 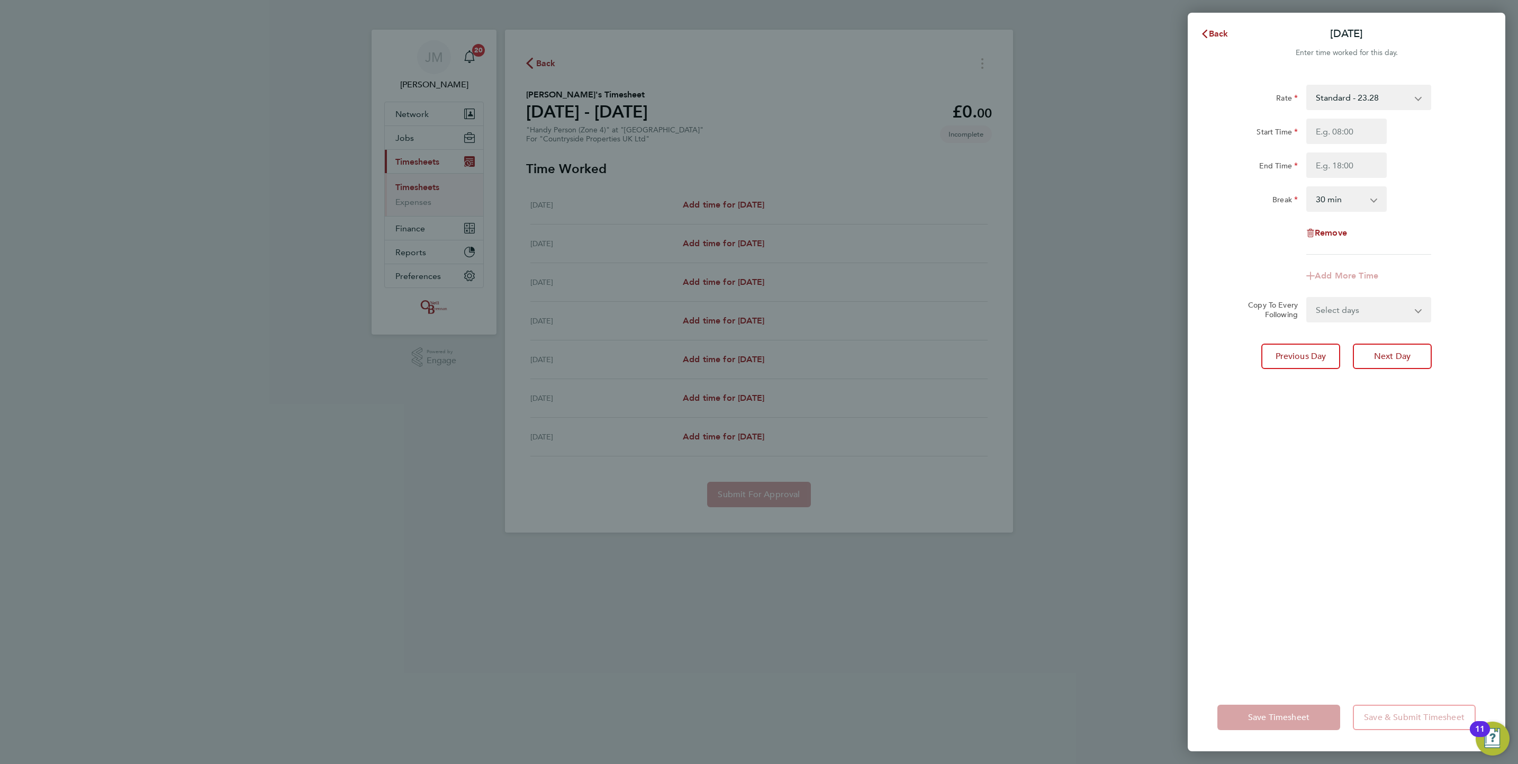 What do you see at coordinates (1392, 356) in the screenshot?
I see `button: Next Day` at bounding box center [1392, 356].